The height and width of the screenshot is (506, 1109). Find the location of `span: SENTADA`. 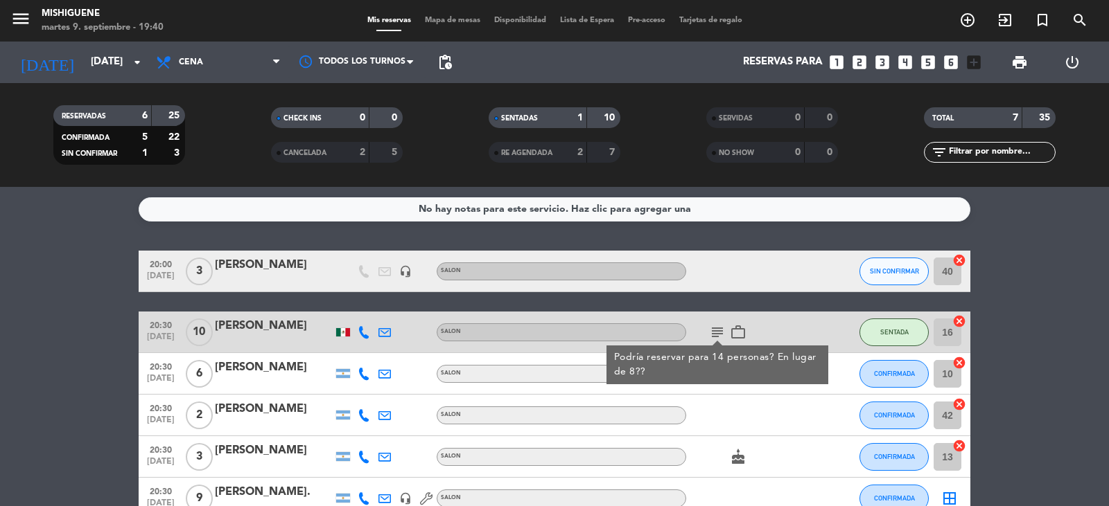

span: SENTADA is located at coordinates (894, 332).